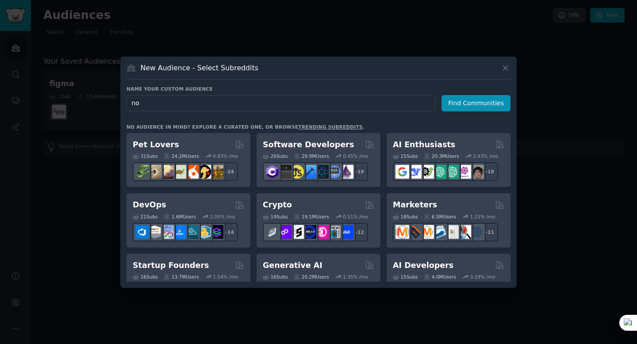 This screenshot has height=344, width=637. I want to click on button: Find Communities, so click(476, 103).